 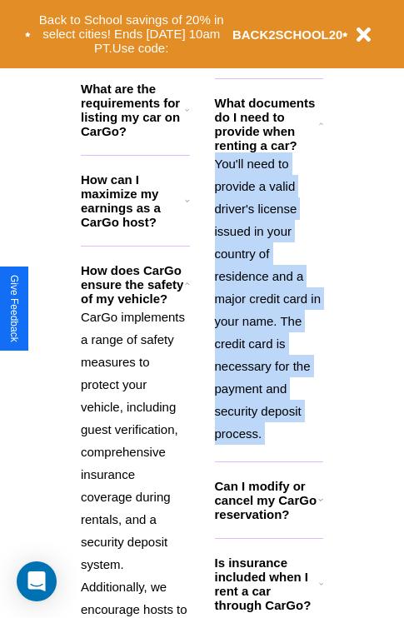 What do you see at coordinates (37, 581) in the screenshot?
I see `div: Open Intercom Messenger` at bounding box center [37, 581].